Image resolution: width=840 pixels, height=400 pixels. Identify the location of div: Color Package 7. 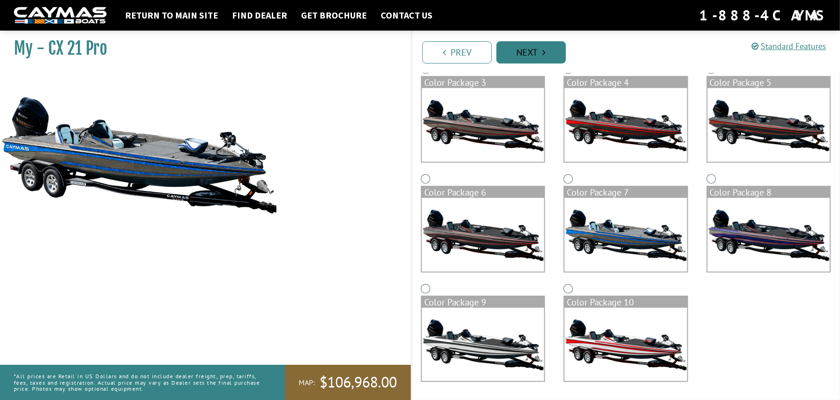
(626, 192).